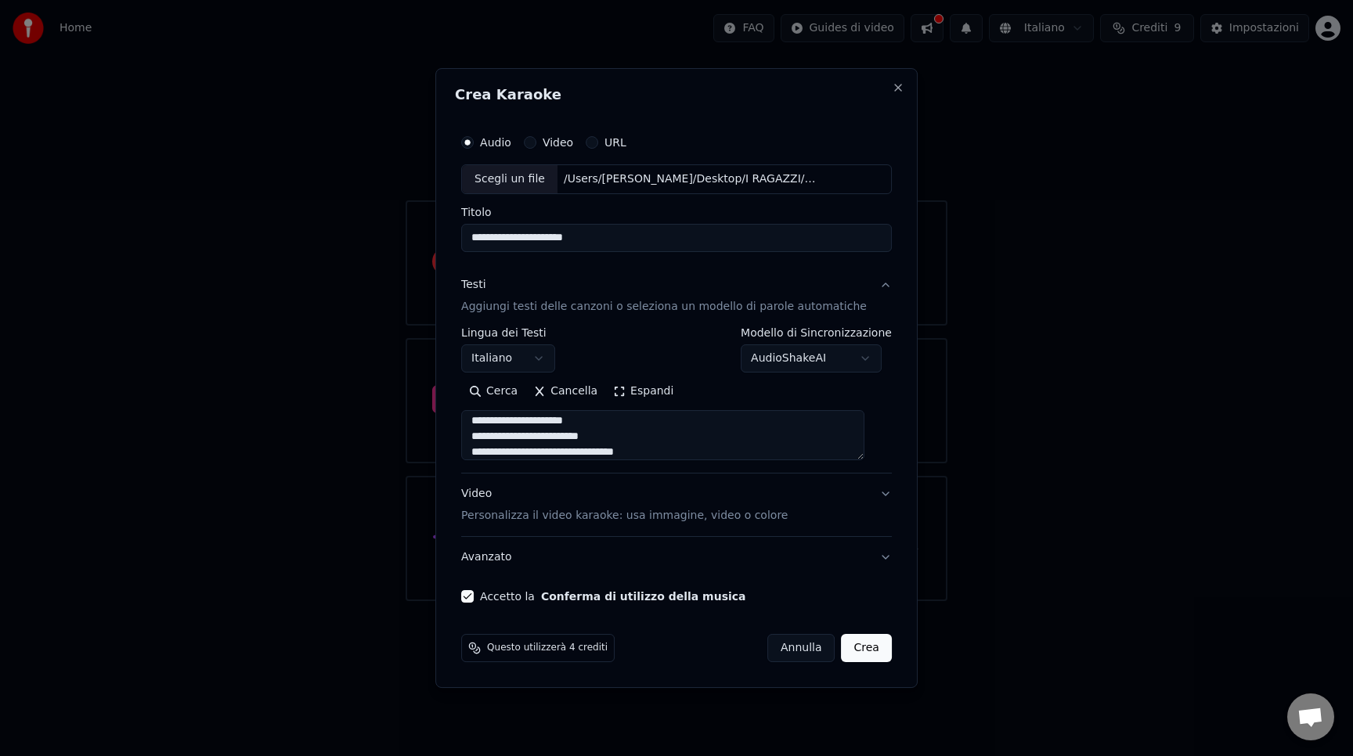 Image resolution: width=1353 pixels, height=756 pixels. I want to click on button: Accetto la, so click(644, 597).